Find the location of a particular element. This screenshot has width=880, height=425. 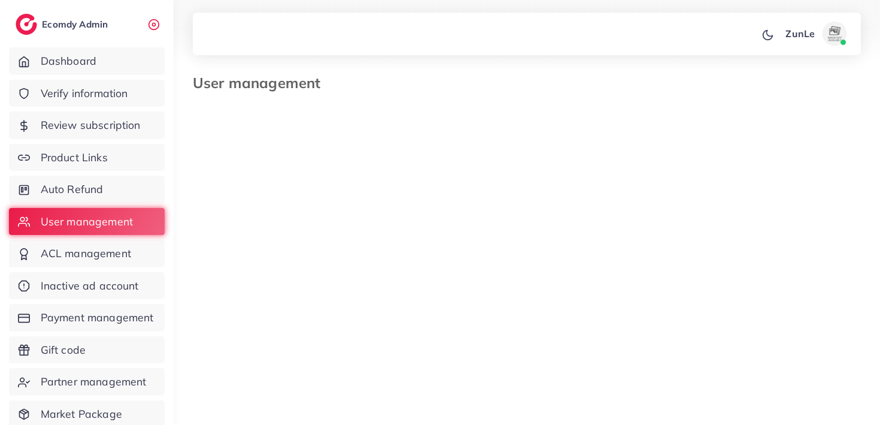

a: Gift code is located at coordinates (87, 350).